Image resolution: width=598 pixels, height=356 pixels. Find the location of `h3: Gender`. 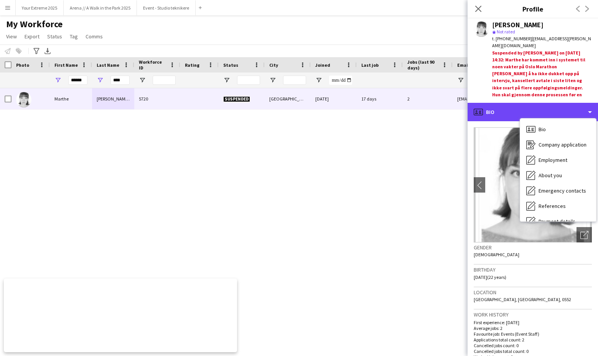

h3: Gender is located at coordinates (533, 247).